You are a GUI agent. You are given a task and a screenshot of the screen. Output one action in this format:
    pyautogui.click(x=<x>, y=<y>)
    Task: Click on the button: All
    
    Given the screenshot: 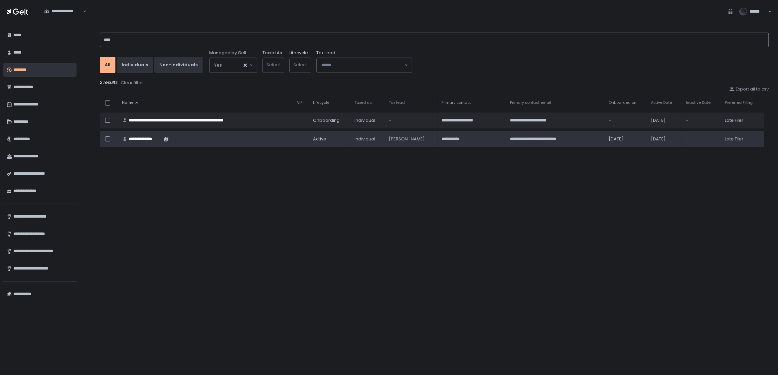 What is the action you would take?
    pyautogui.click(x=107, y=65)
    